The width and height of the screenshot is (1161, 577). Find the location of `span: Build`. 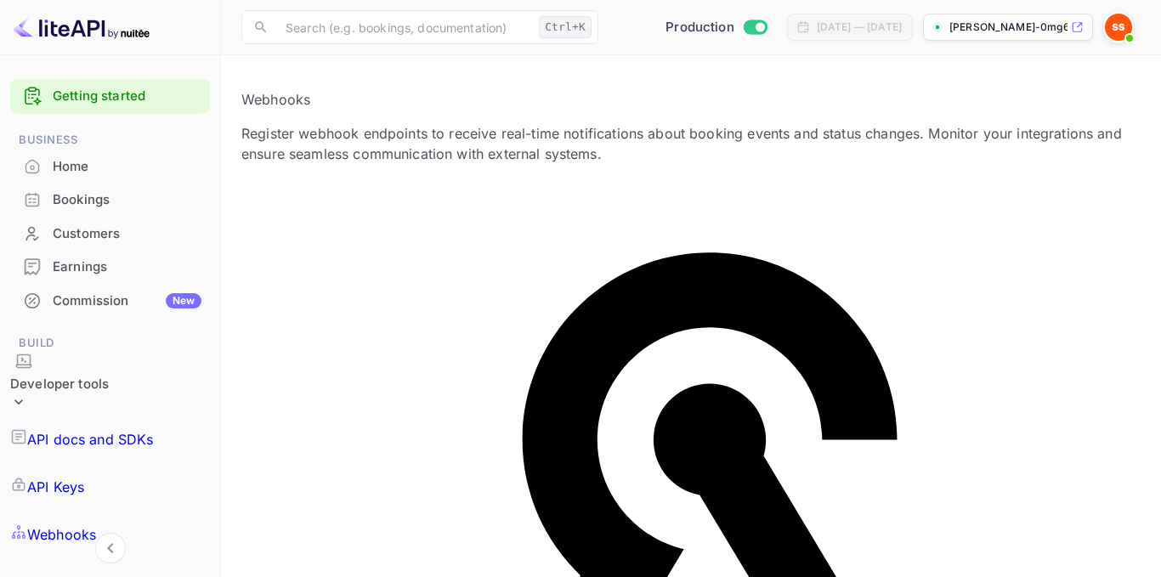

span: Build is located at coordinates (110, 343).